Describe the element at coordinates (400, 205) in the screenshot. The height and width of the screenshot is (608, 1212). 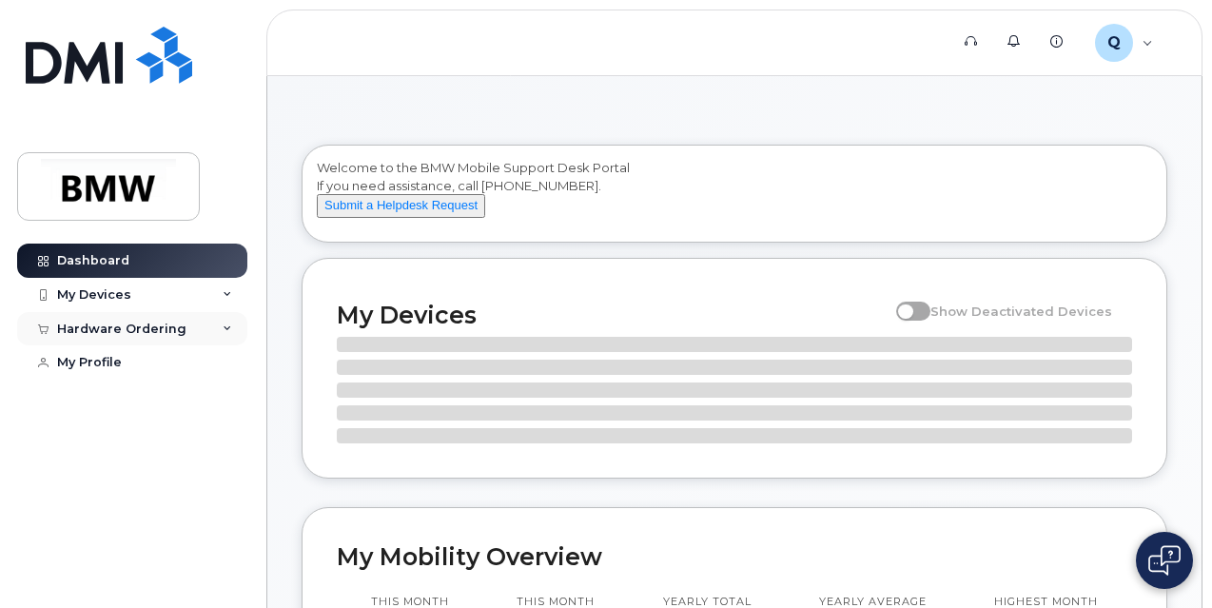
I see `button: Submit a Helpdesk Request` at that location.